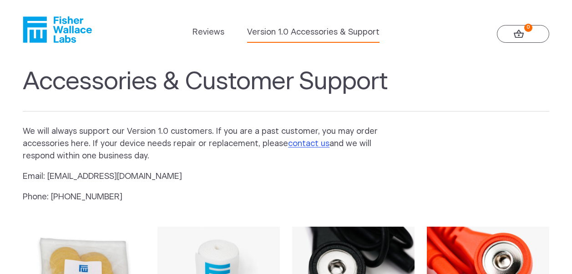  What do you see at coordinates (308, 144) in the screenshot?
I see `a: contact us` at bounding box center [308, 144].